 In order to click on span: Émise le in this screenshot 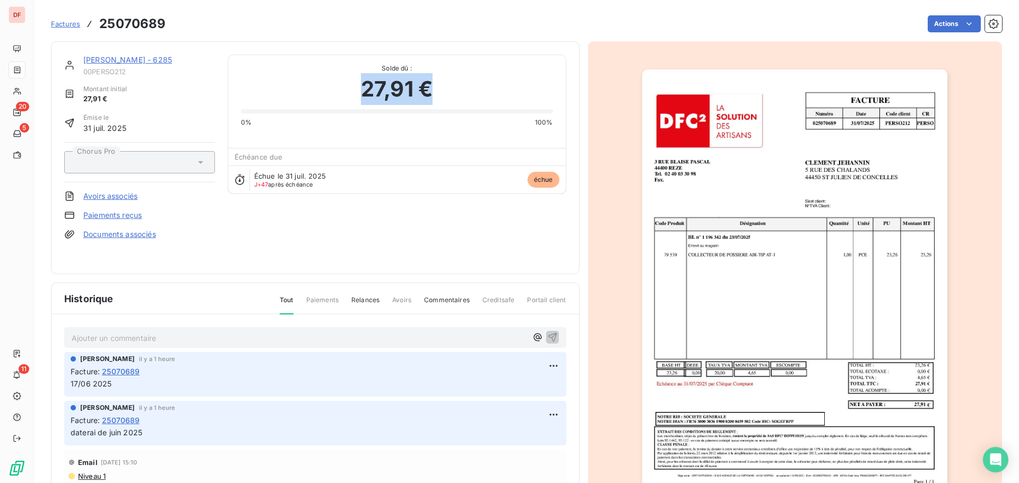, I will do `click(105, 118)`.